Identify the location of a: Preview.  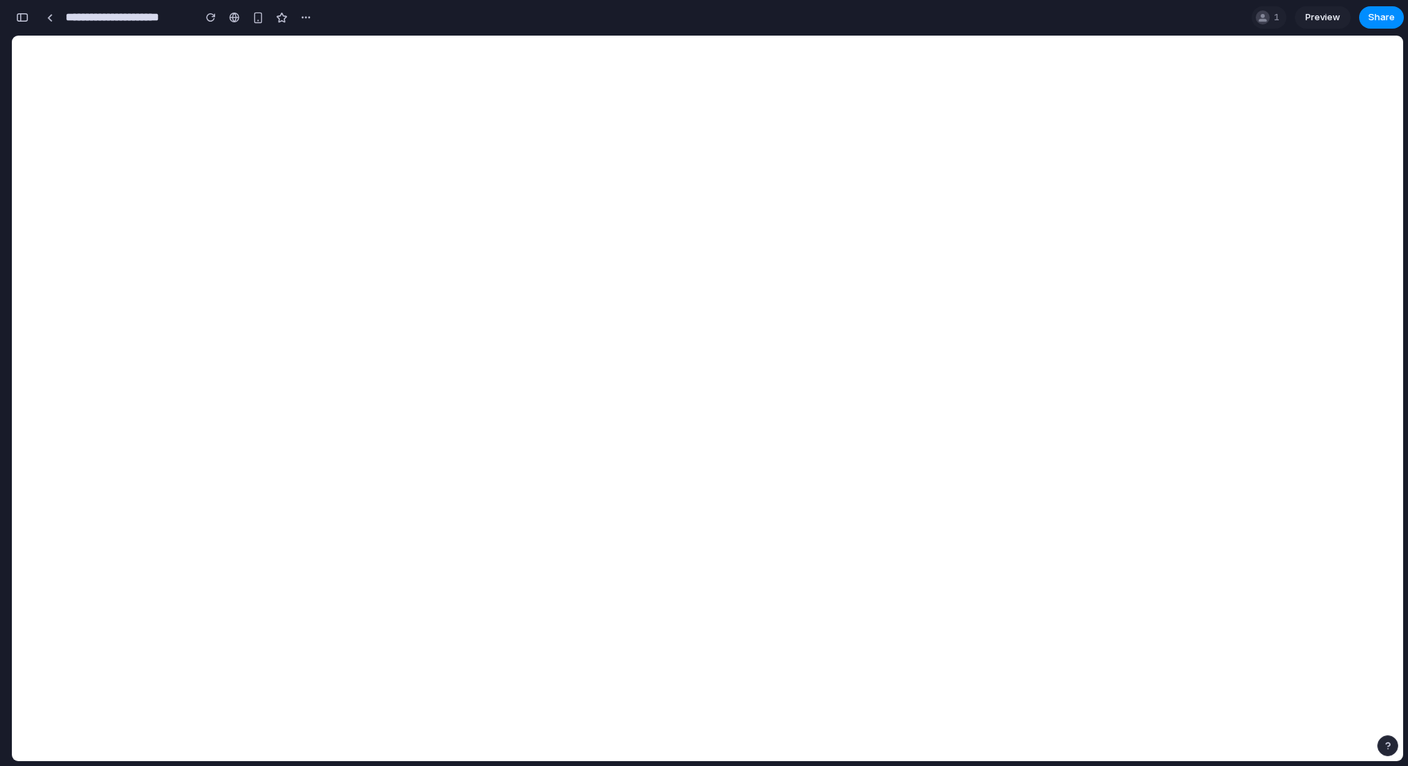
(1323, 17).